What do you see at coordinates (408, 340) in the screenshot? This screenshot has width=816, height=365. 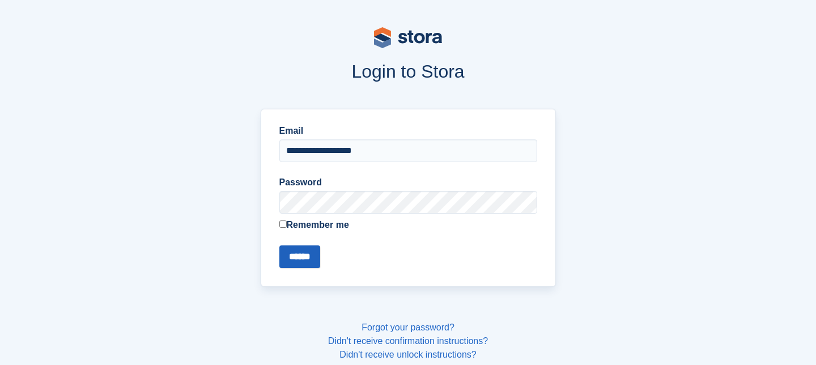 I see `a: Didn't receive confirmation instructions?` at bounding box center [408, 340].